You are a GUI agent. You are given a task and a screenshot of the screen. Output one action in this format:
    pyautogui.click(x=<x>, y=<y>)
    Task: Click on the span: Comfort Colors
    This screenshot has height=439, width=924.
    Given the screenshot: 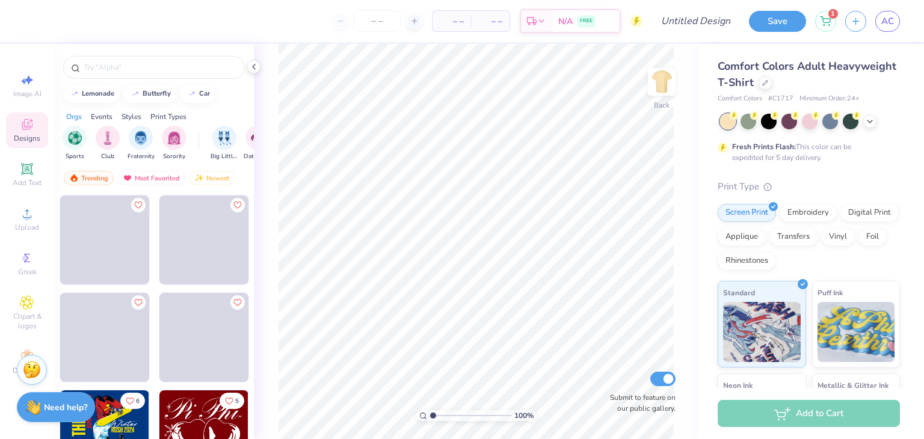 What is the action you would take?
    pyautogui.click(x=740, y=99)
    